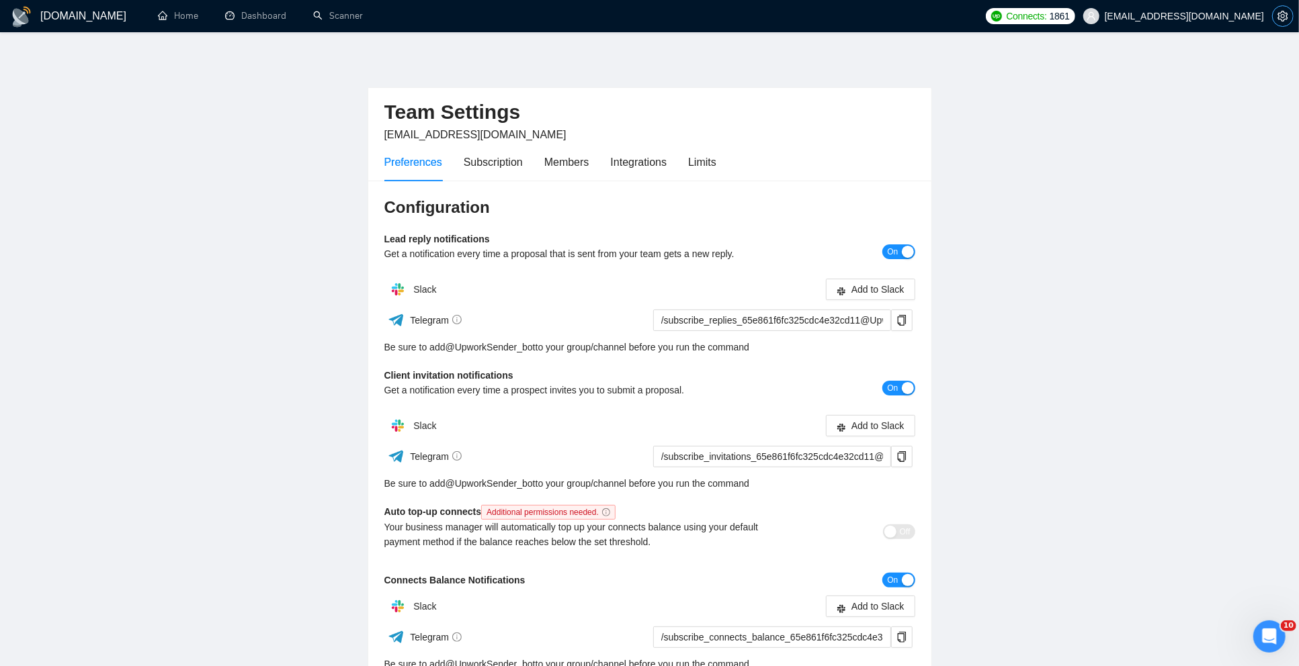 The image size is (1299, 666). I want to click on div: Limits, so click(702, 162).